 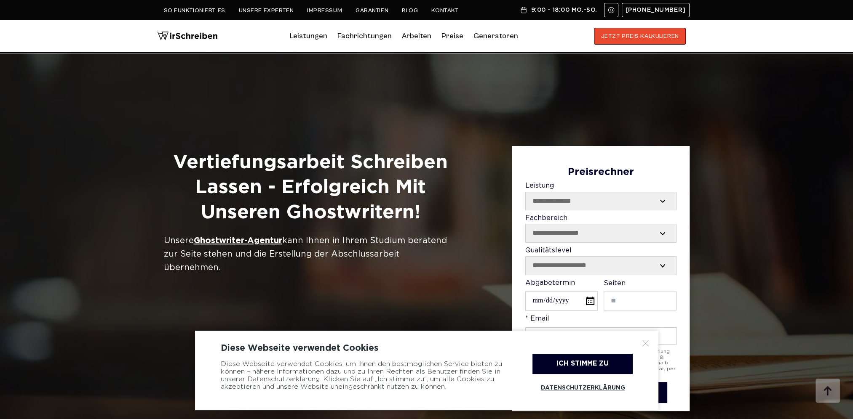 I want to click on div: Ich stimme zu, so click(x=582, y=364).